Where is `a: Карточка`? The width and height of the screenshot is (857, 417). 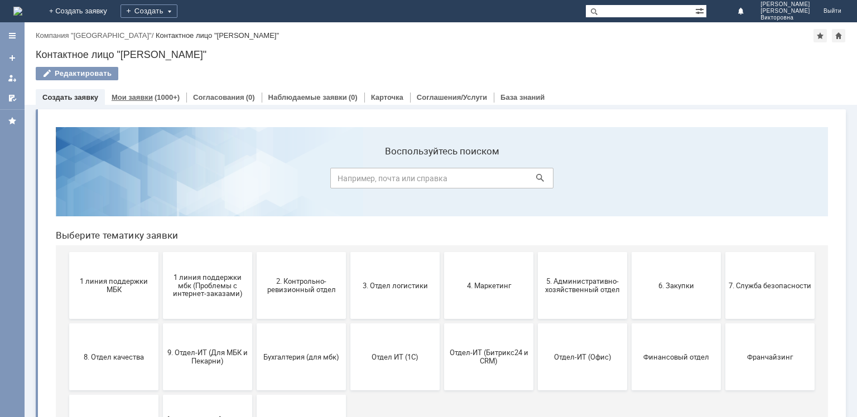 a: Карточка is located at coordinates (387, 97).